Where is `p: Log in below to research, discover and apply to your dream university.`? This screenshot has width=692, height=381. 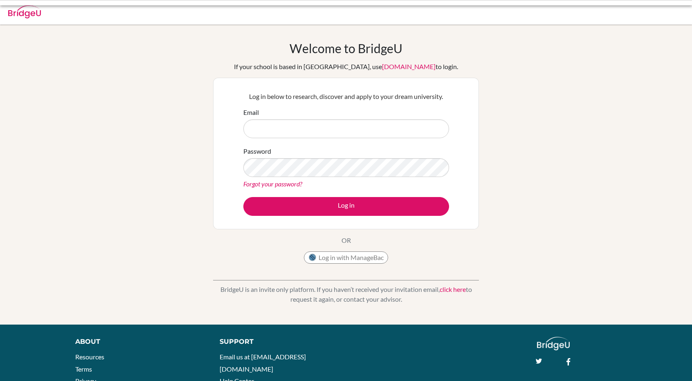 p: Log in below to research, discover and apply to your dream university. is located at coordinates (346, 97).